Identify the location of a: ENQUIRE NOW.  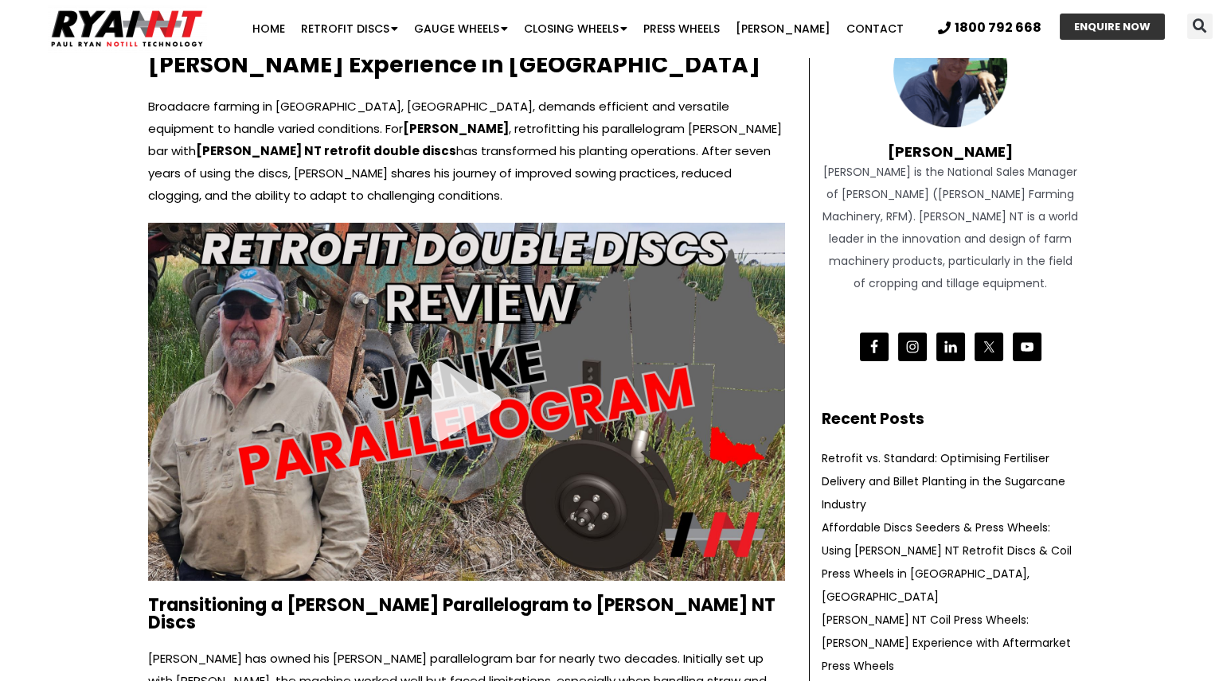
(1112, 26).